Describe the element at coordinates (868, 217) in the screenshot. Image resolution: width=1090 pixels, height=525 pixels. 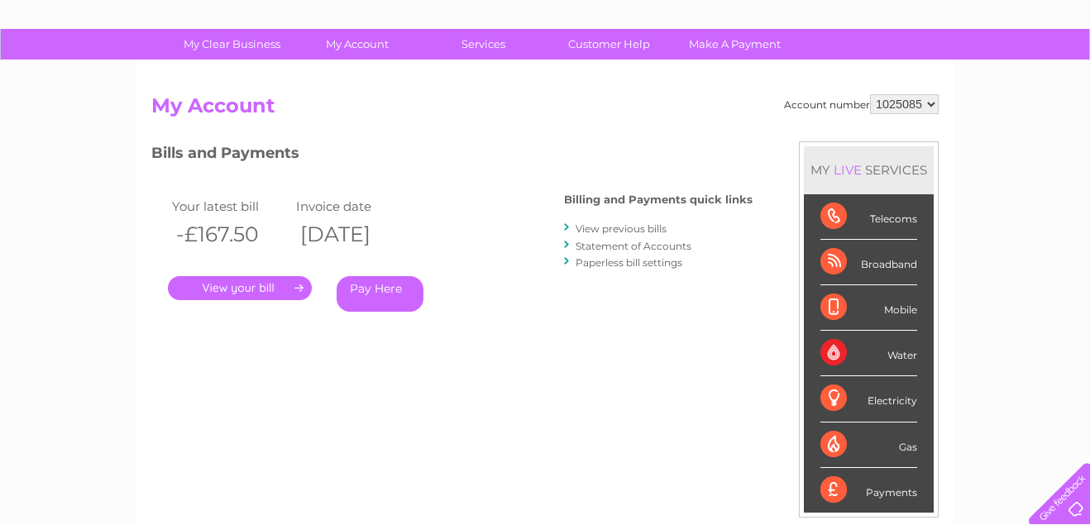
I see `div: Telecoms` at that location.